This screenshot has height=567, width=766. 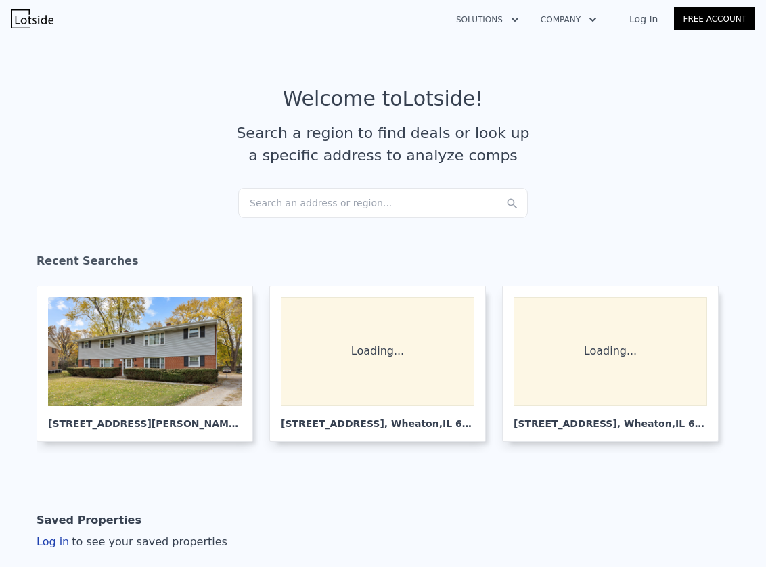 What do you see at coordinates (383, 99) in the screenshot?
I see `div: Welcome to Lotside !` at bounding box center [383, 99].